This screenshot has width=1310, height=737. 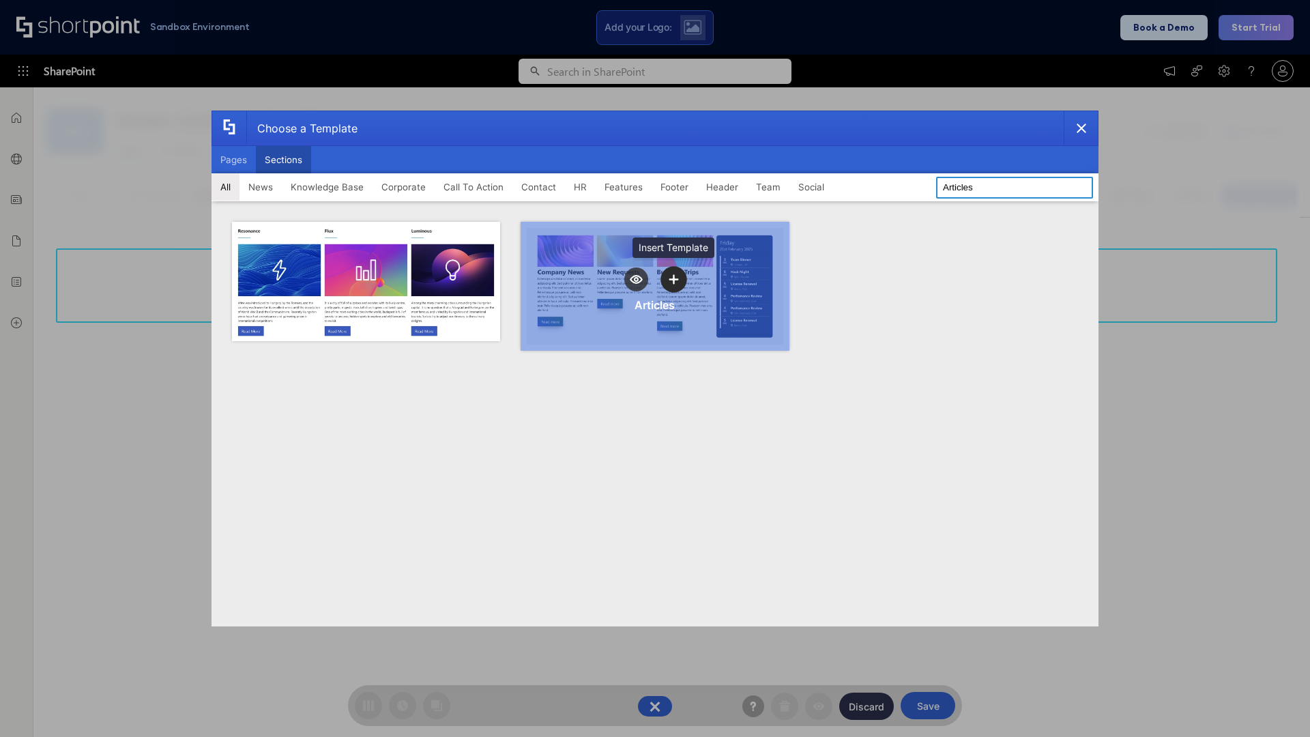 I want to click on button: Call To Action, so click(x=474, y=187).